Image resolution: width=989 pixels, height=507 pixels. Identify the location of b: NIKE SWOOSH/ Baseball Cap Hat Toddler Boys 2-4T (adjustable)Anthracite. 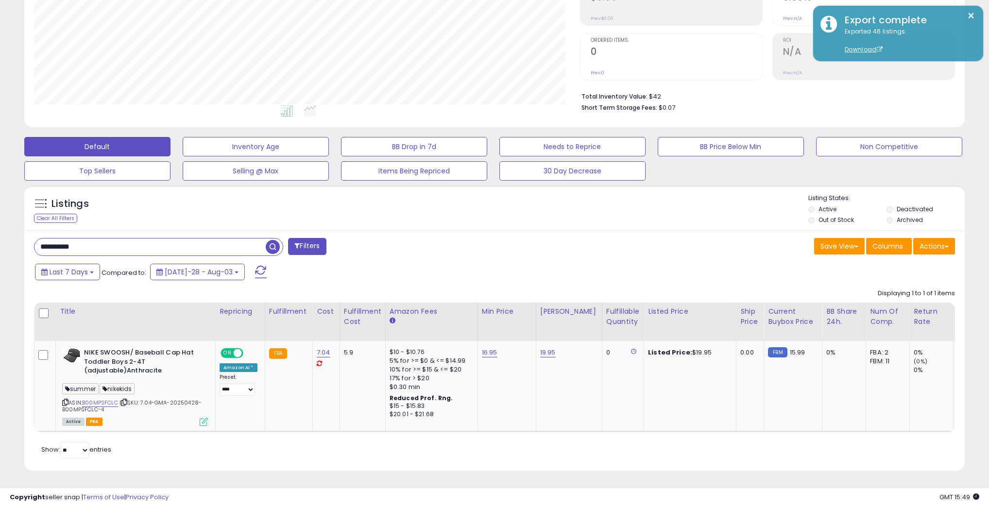
(143, 363).